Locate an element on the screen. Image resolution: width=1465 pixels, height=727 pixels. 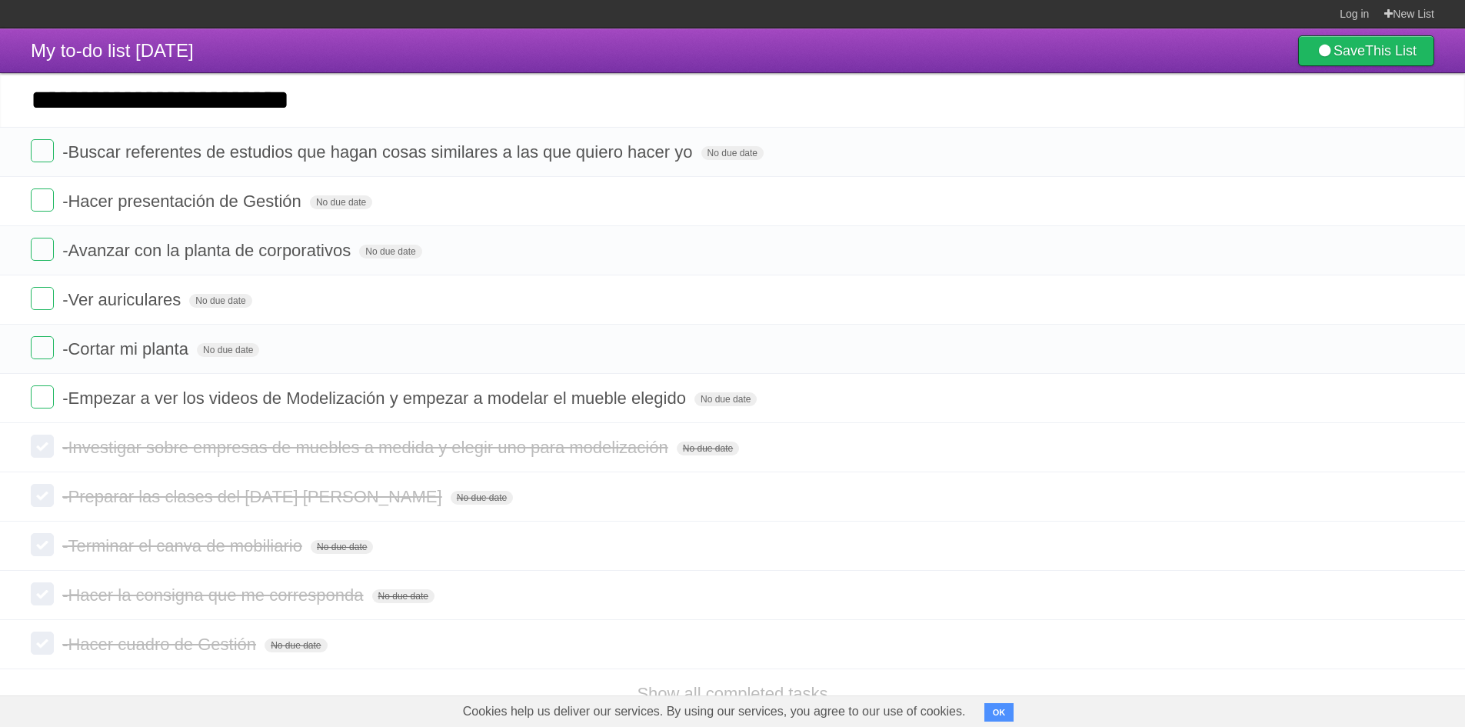
span: -Buscar referentes de estudios que hagan cosas similares a las que quiero hacer yo is located at coordinates (379, 152).